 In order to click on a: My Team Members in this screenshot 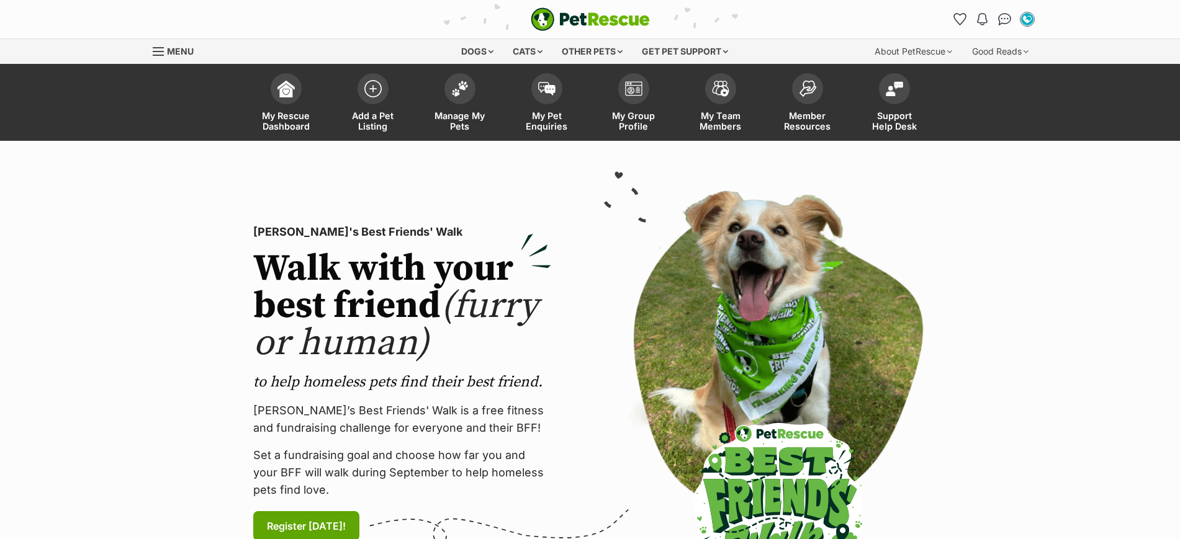, I will do `click(720, 104)`.